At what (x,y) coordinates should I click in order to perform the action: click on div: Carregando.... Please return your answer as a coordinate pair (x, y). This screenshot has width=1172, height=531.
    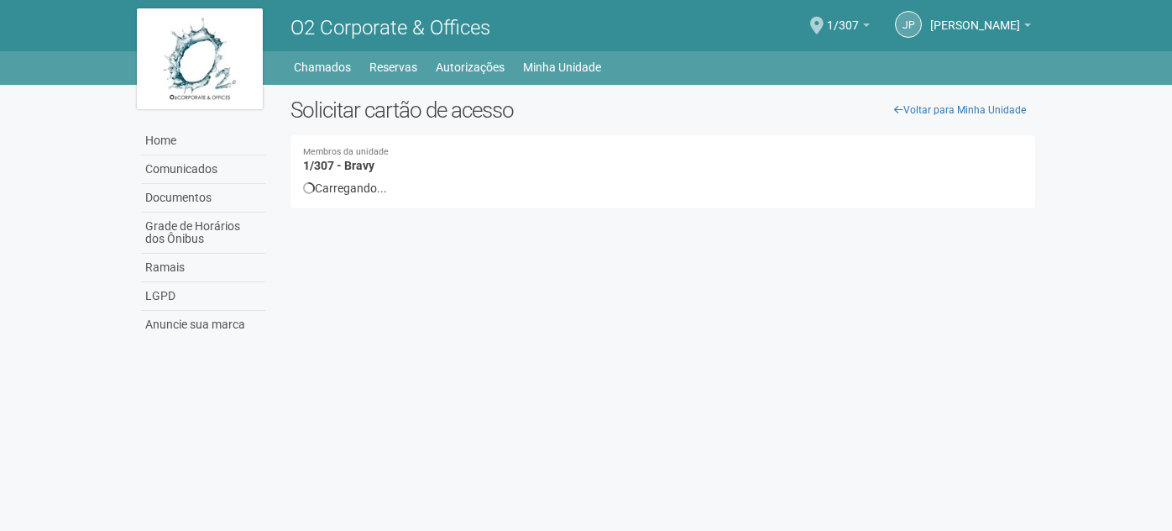
    Looking at the image, I should click on (662, 188).